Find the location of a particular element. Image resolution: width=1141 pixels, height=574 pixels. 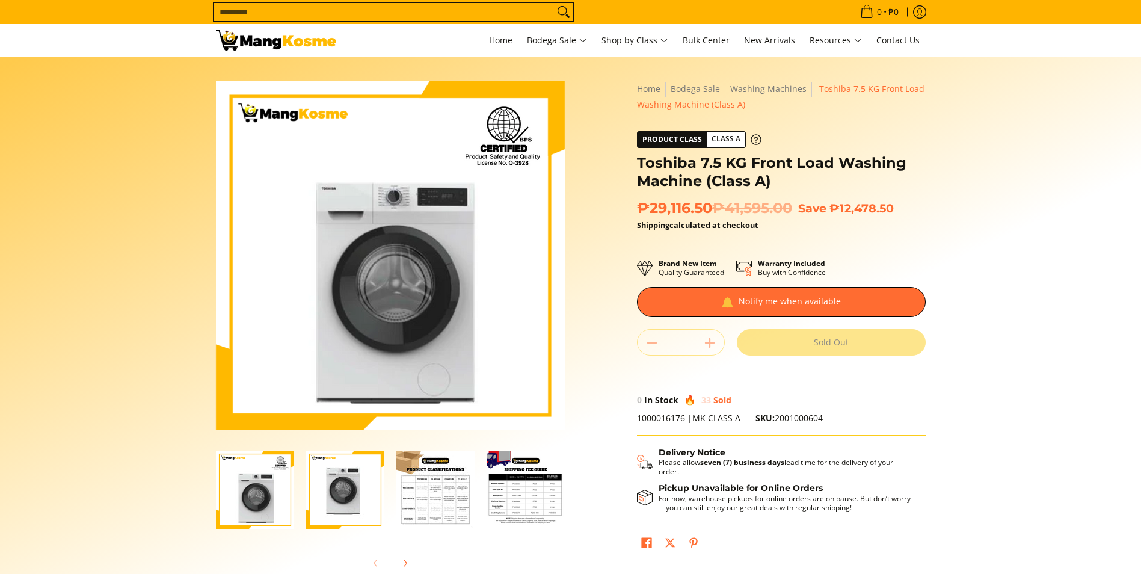

strong: seven (7) business days is located at coordinates (742, 462).